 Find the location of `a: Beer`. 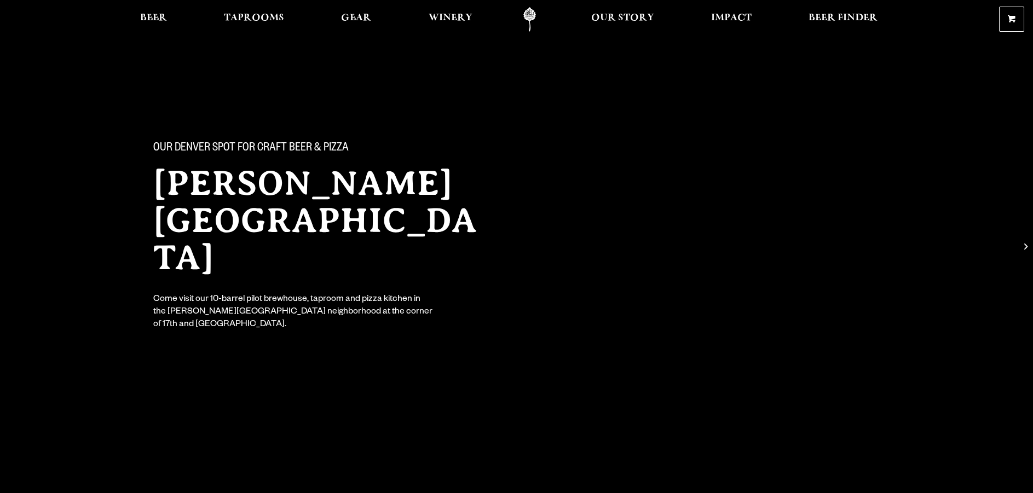

a: Beer is located at coordinates (153, 19).